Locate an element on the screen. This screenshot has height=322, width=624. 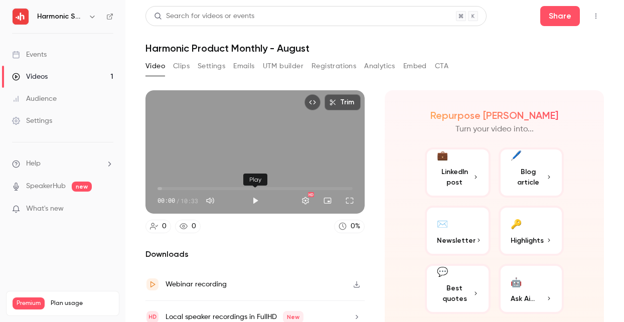
div: Webinar recording is located at coordinates (196, 285).